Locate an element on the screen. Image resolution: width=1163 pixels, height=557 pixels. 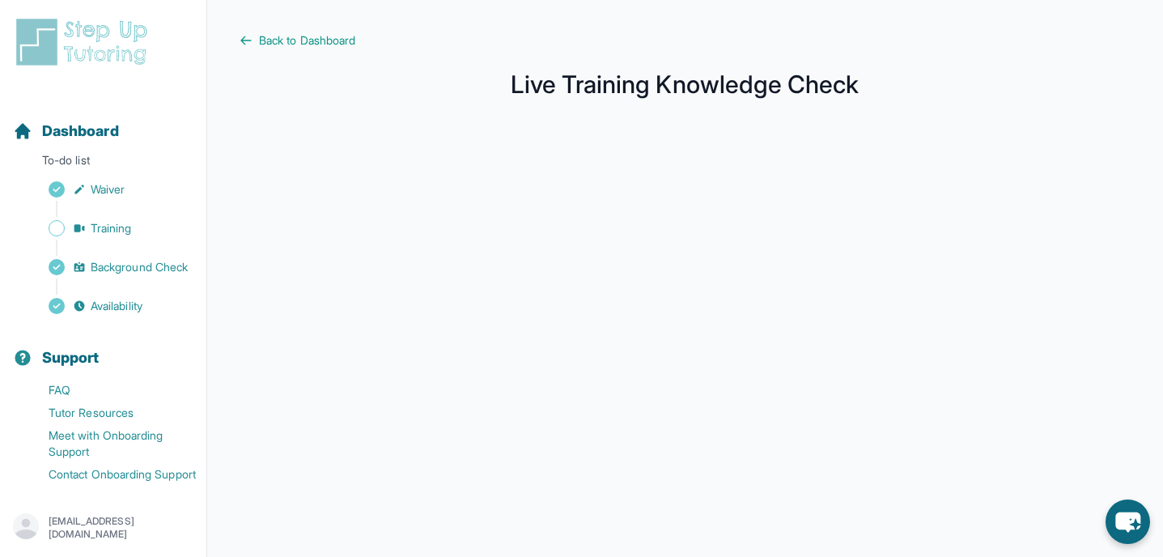
img: logo is located at coordinates (85, 42).